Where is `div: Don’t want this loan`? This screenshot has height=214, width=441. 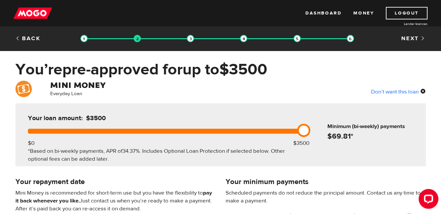 div: Don’t want this loan is located at coordinates (399, 91).